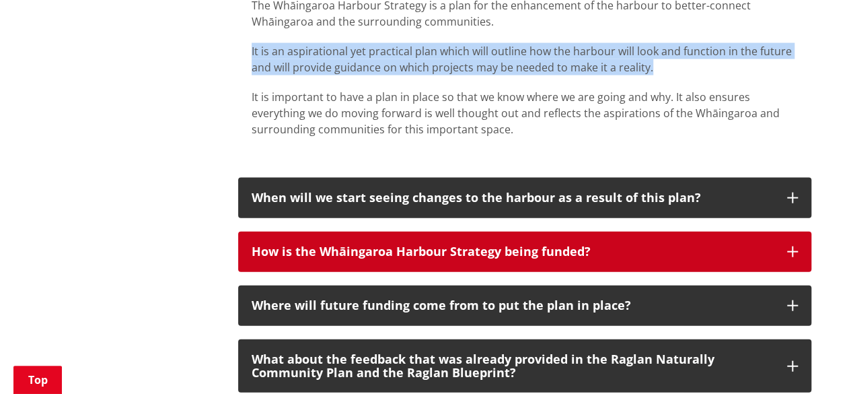 Image resolution: width=851 pixels, height=394 pixels. Describe the element at coordinates (513, 305) in the screenshot. I see `h3: Where will future funding come from to put the plan in place?` at that location.